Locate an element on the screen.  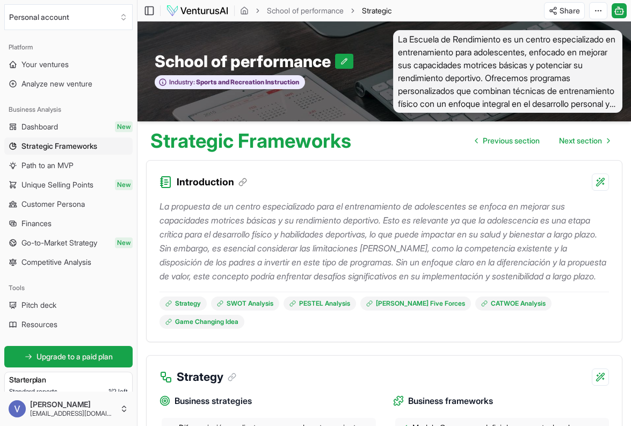
span: Previous section is located at coordinates (511, 141).